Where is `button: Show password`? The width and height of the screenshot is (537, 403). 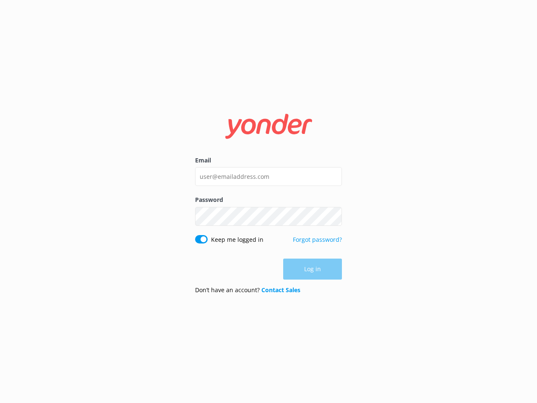 button: Show password is located at coordinates (334, 216).